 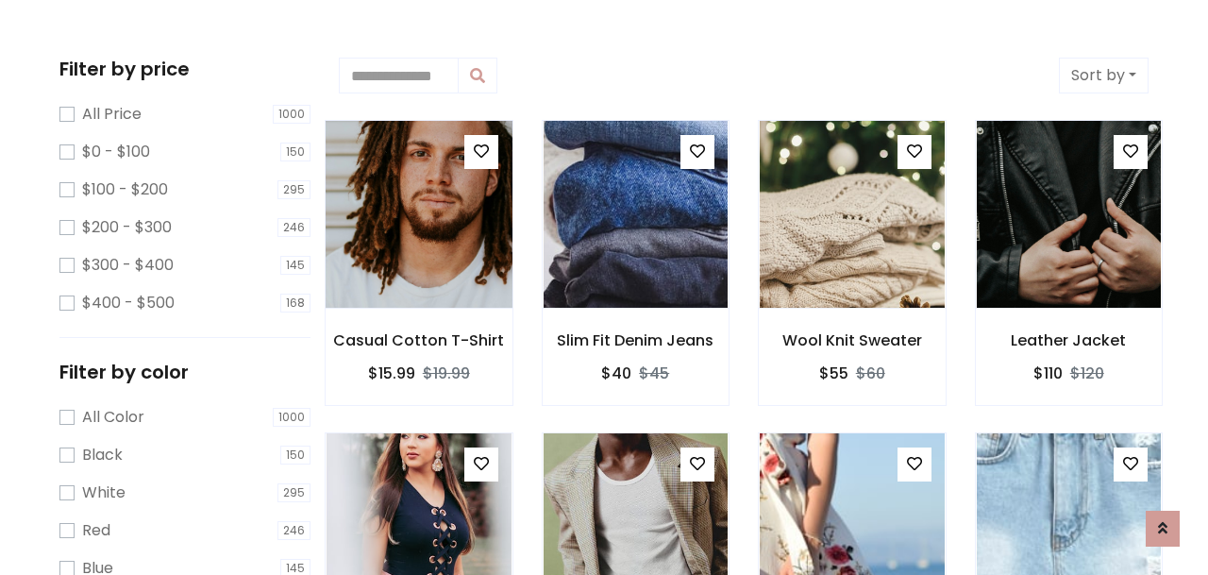 I want to click on span: 168, so click(x=295, y=303).